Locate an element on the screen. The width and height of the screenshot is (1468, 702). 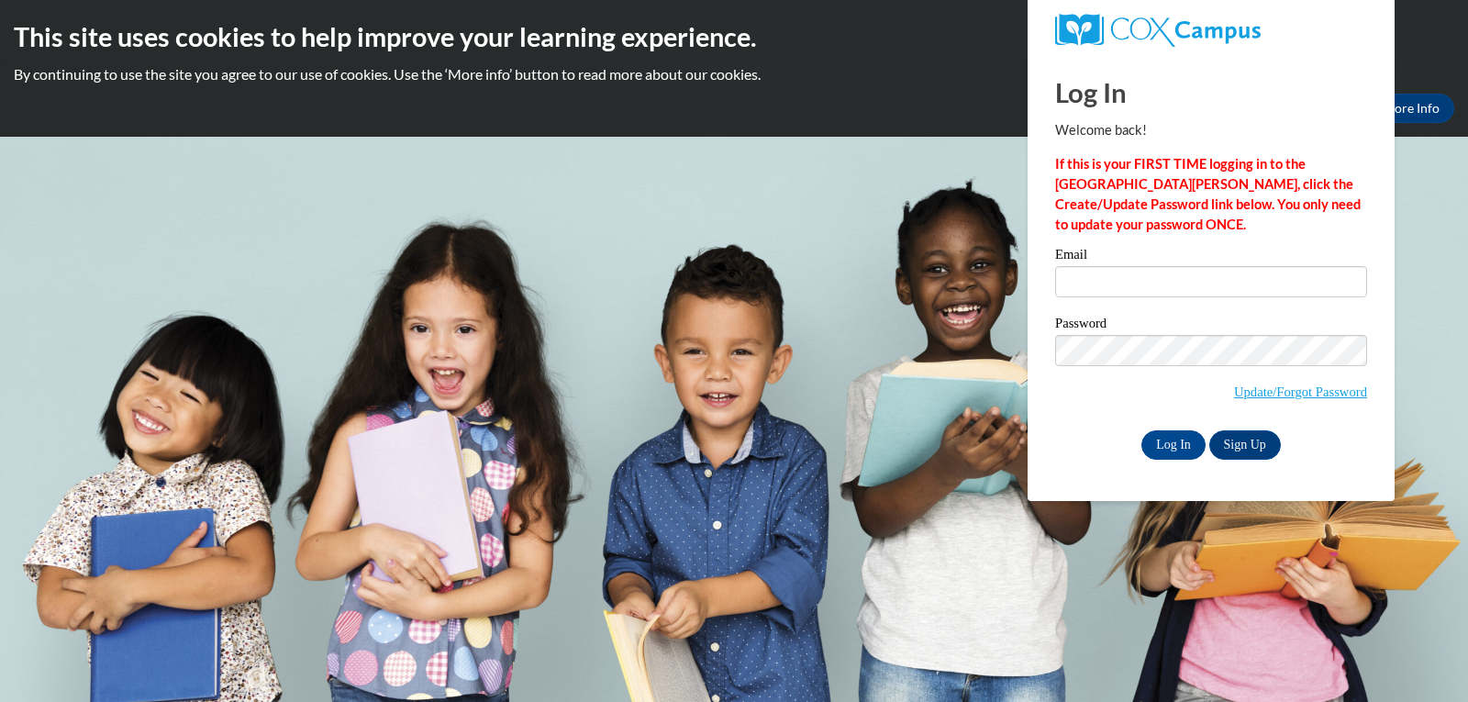
a: Sign Up is located at coordinates (1245, 445).